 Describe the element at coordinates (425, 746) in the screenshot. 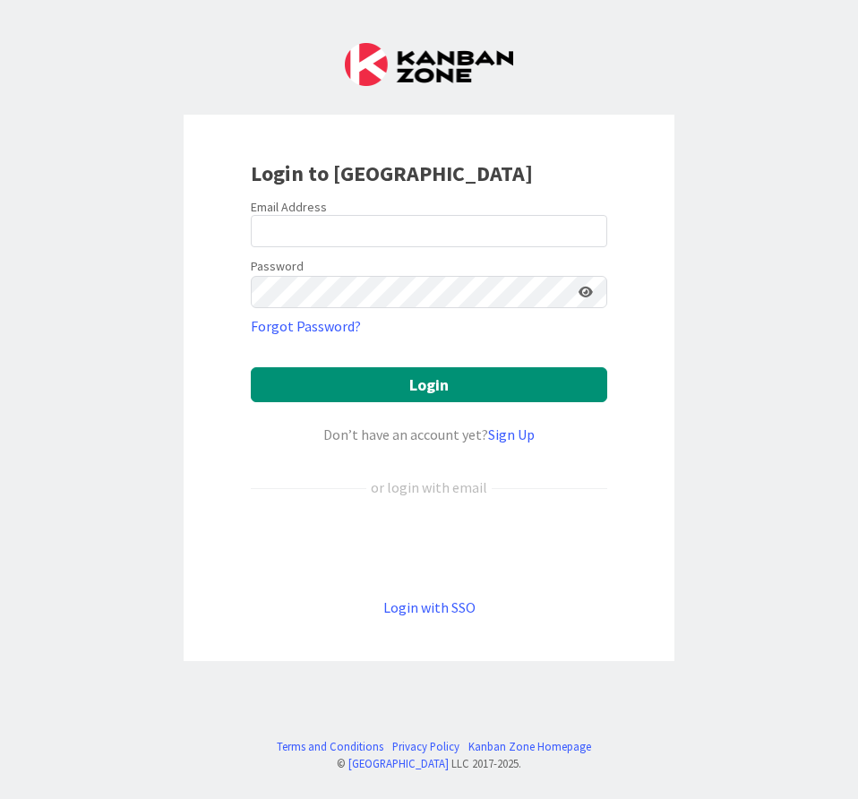

I see `a: Privacy Policy` at that location.